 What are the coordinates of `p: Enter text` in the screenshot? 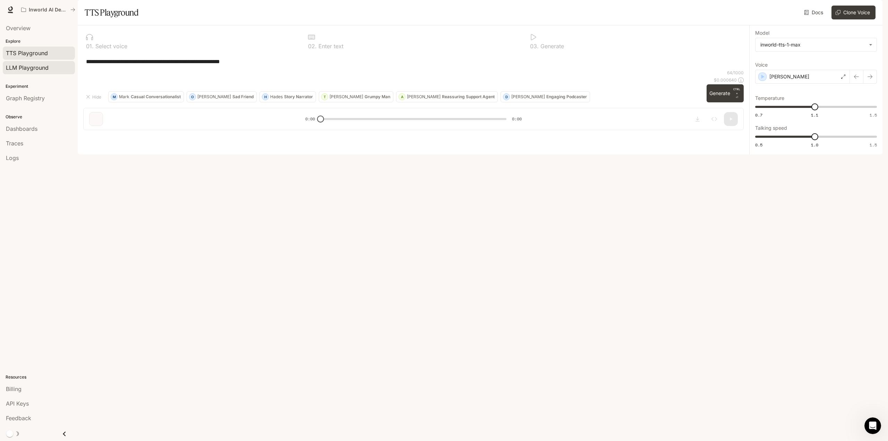 It's located at (330, 46).